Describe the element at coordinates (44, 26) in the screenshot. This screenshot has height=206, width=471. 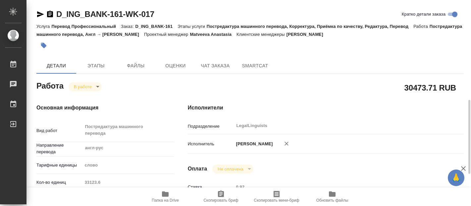
I see `p: Услуга` at that location.